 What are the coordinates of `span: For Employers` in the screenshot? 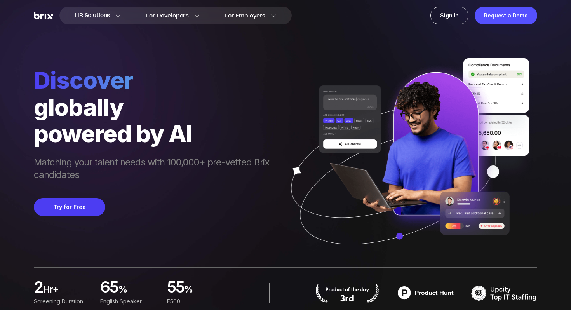 It's located at (245, 16).